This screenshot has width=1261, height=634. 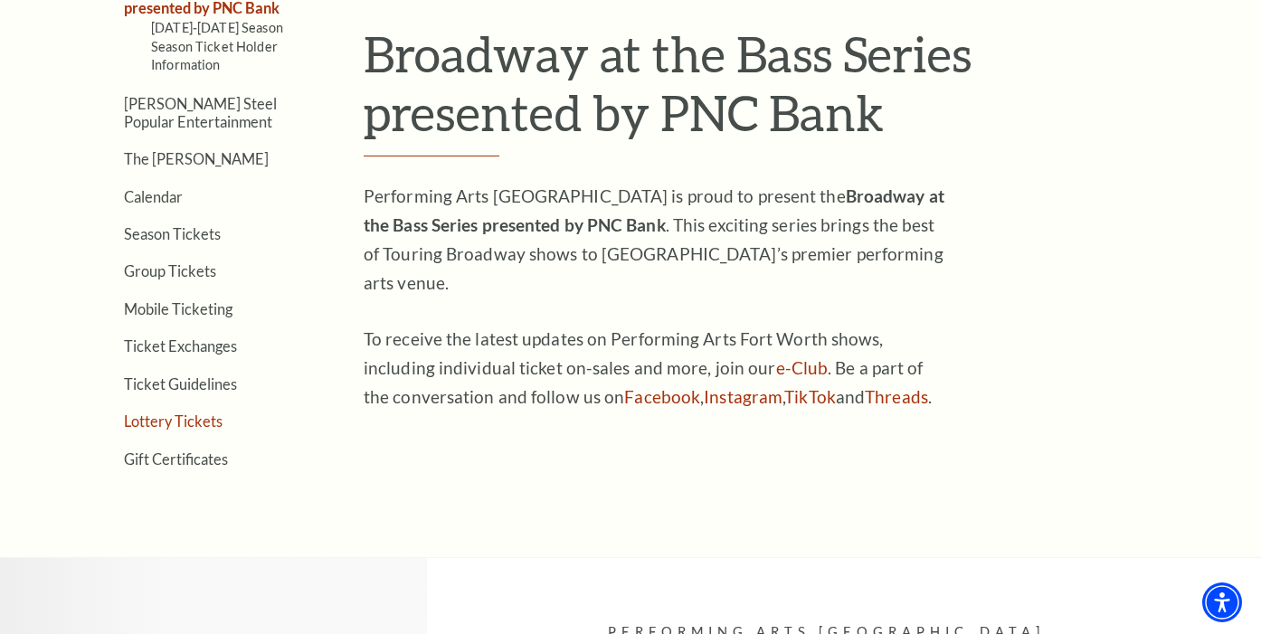 I want to click on a: Lottery Tickets, so click(x=173, y=421).